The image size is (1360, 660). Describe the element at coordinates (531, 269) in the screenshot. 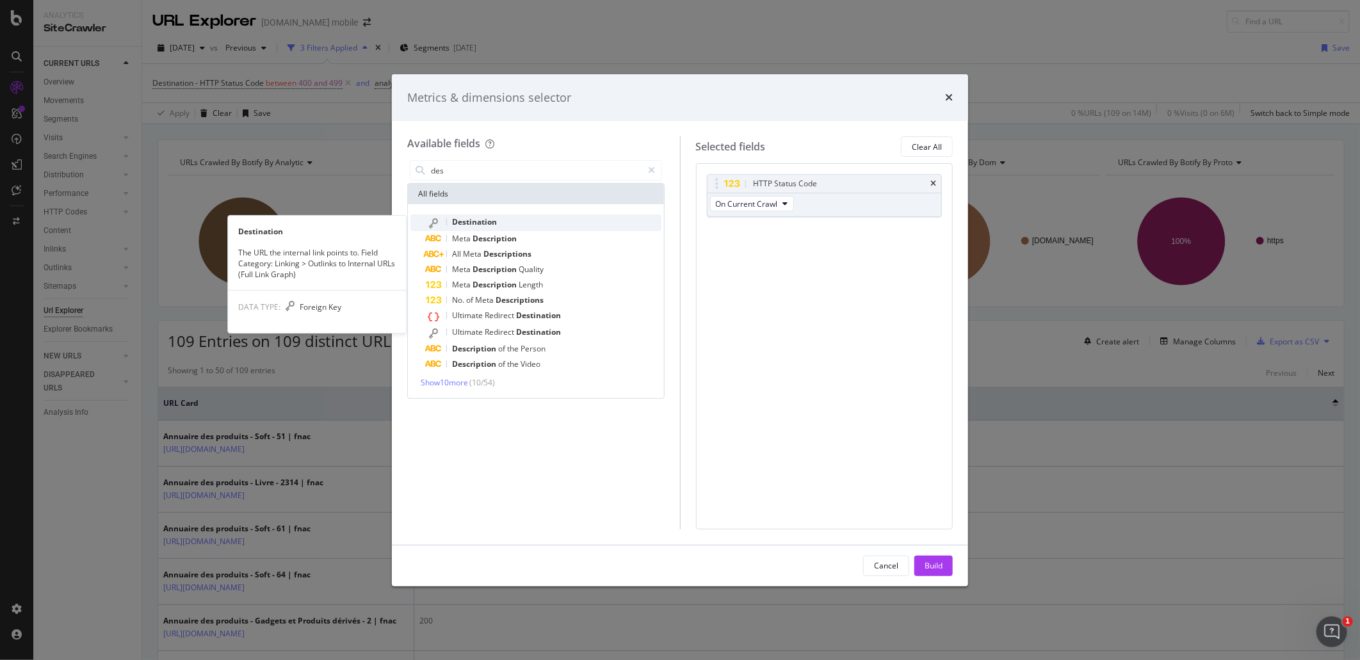

I see `span: Quality` at that location.